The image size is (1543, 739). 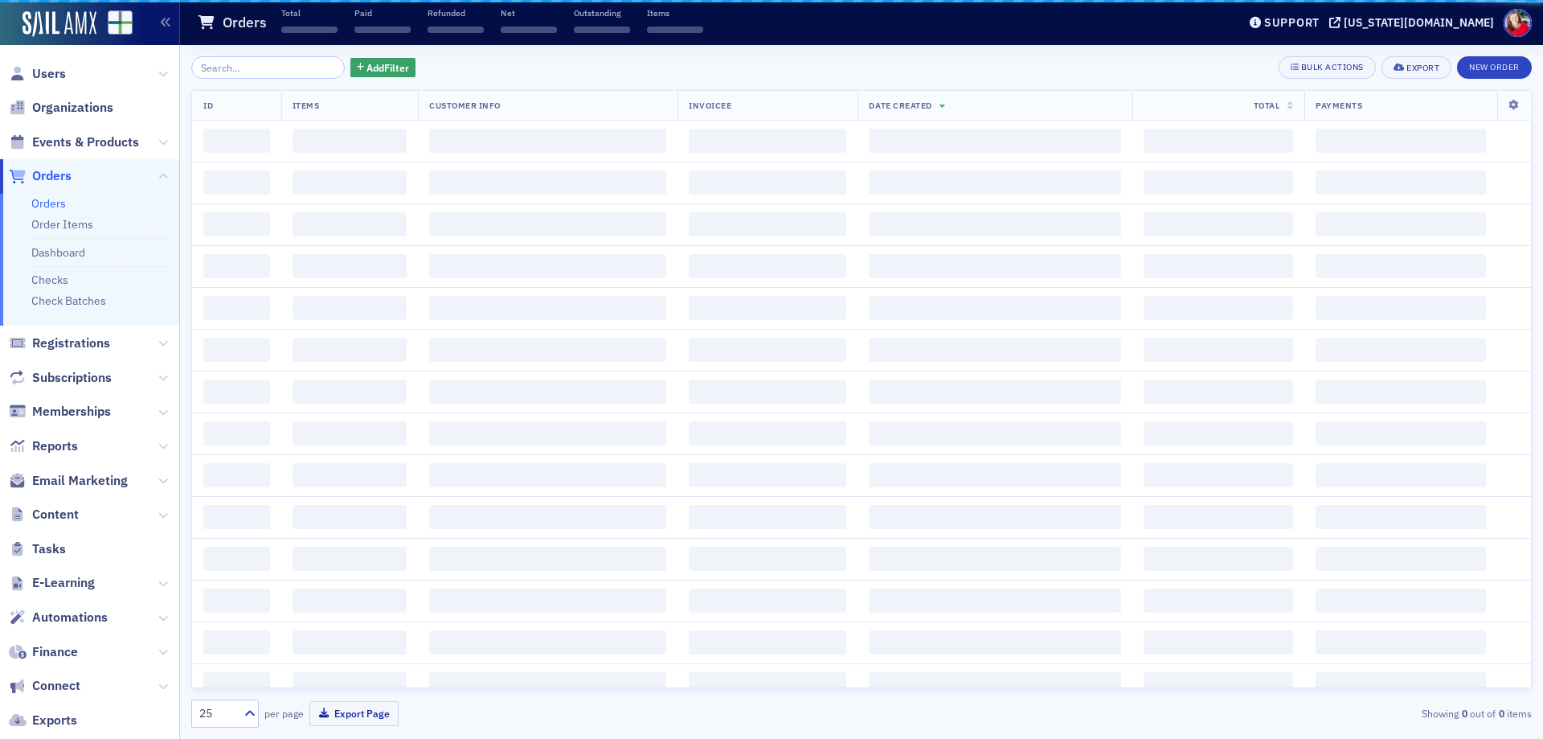 I want to click on span: E-Learning, so click(x=63, y=583).